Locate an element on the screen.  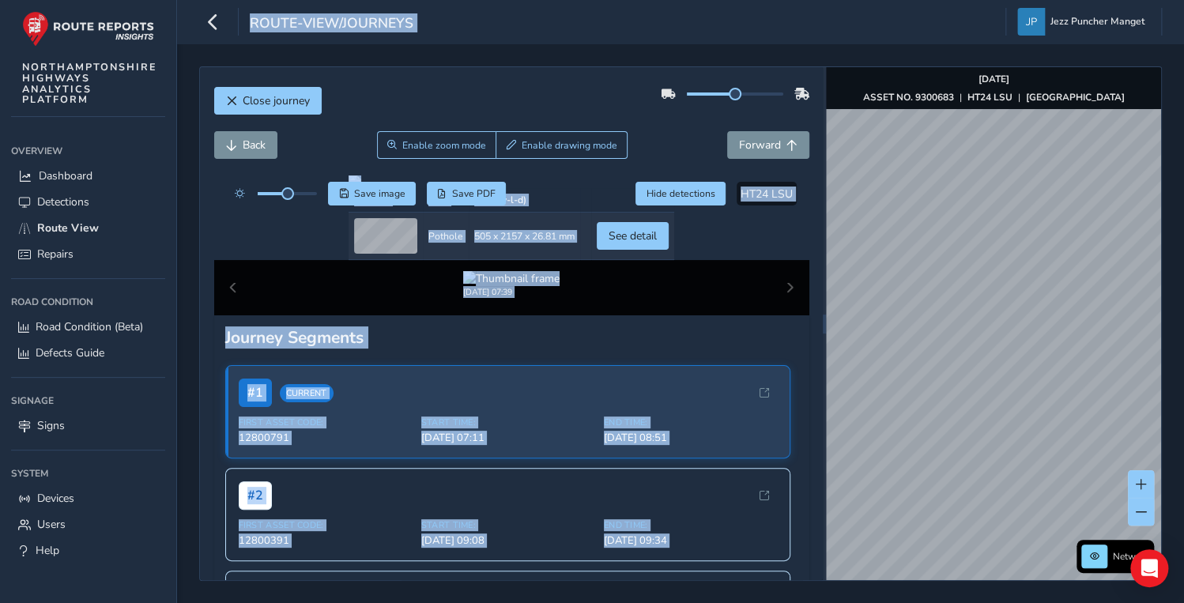
div: Overview is located at coordinates (88, 151).